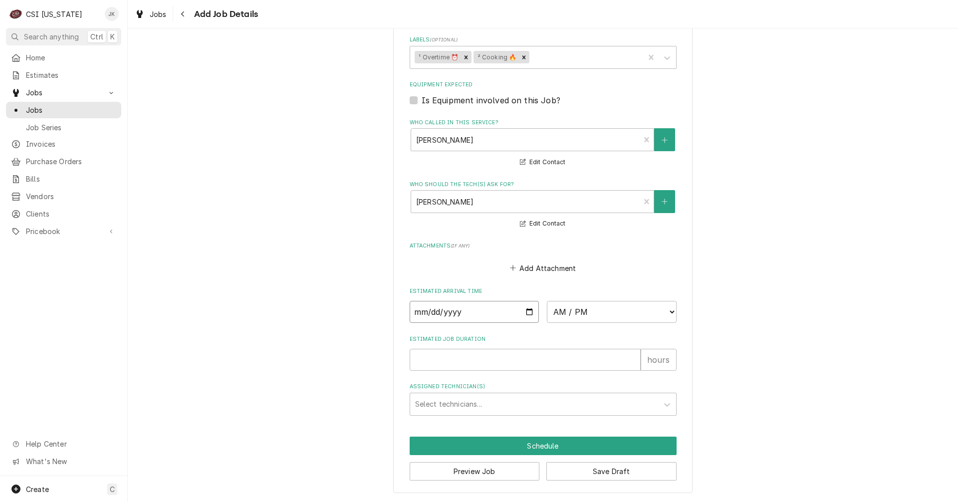 This screenshot has height=502, width=958. What do you see at coordinates (475, 471) in the screenshot?
I see `button: Preview Job` at bounding box center [475, 471].